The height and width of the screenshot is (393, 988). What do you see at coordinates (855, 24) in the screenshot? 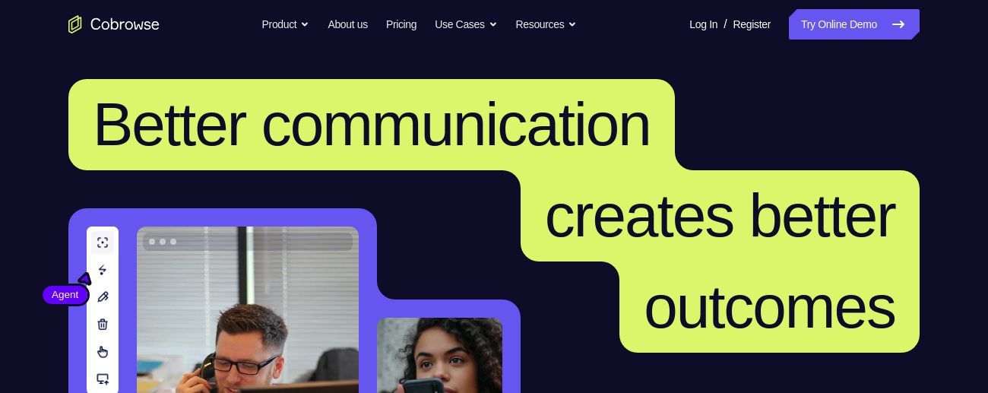
I see `a: Try Online Demo` at bounding box center [855, 24].